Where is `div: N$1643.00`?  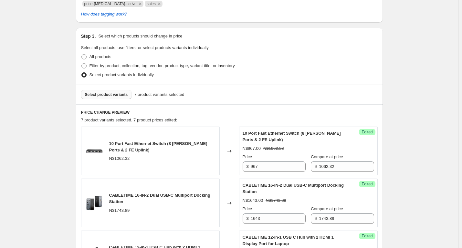
div: N$1643.00 is located at coordinates (253, 201).